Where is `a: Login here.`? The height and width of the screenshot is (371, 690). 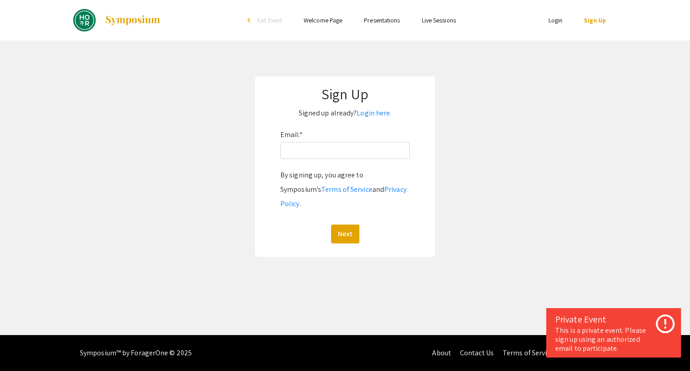 a: Login here. is located at coordinates (374, 113).